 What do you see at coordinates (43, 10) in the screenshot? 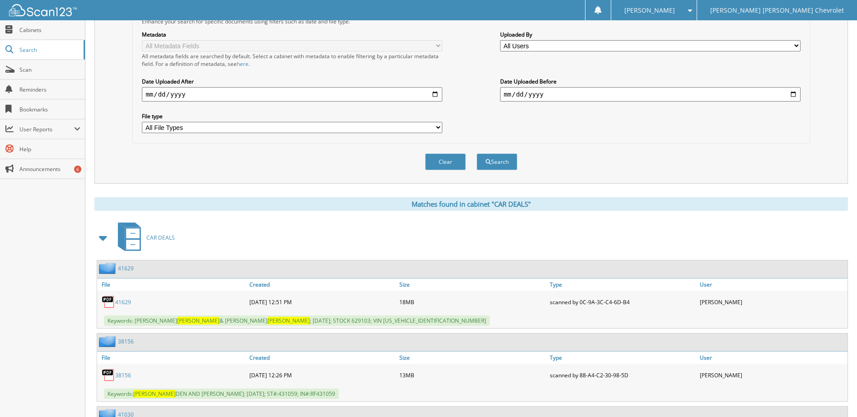
I see `img: scan123-logo-white.svg` at bounding box center [43, 10].